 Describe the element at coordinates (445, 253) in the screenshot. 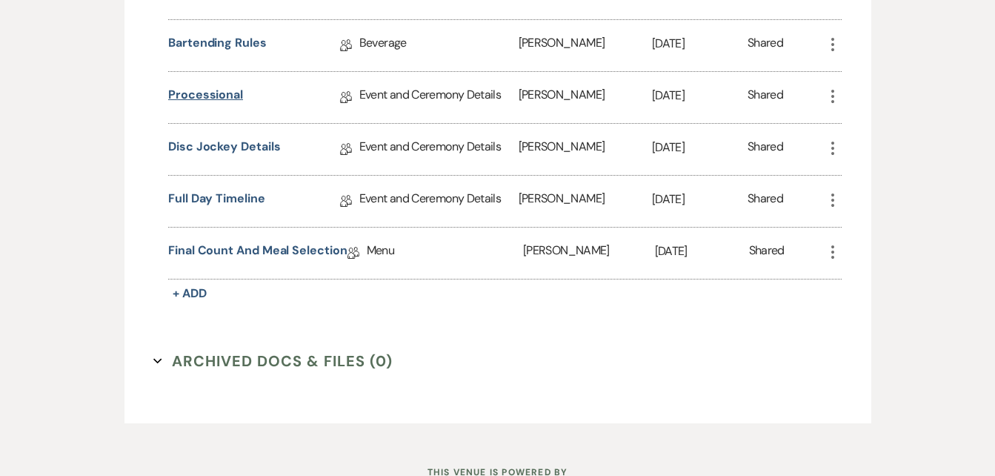

I see `div: Menu` at that location.